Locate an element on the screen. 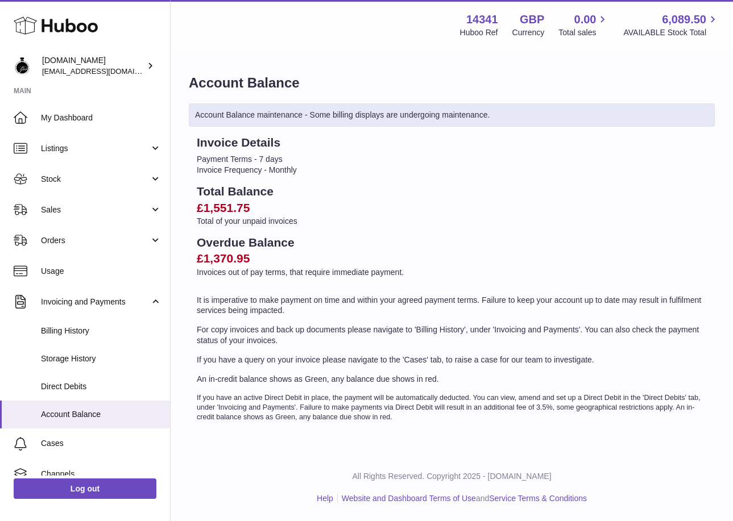 Image resolution: width=733 pixels, height=521 pixels. a: Website and Dashboard Terms of Use is located at coordinates (409, 499).